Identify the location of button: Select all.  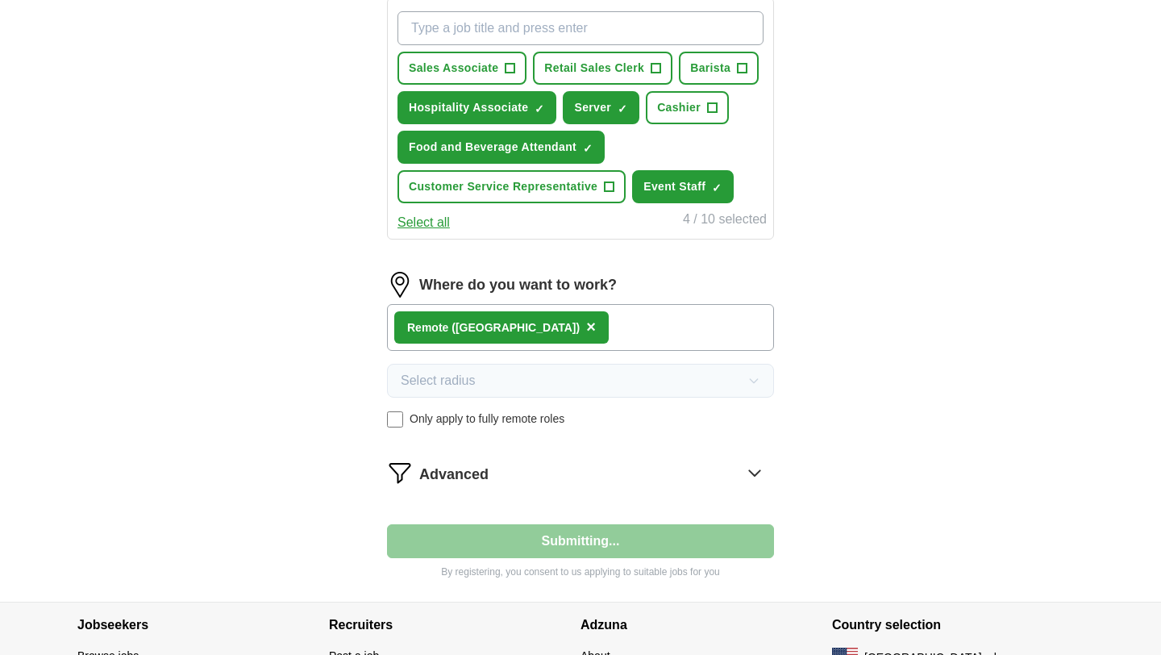
(423, 223).